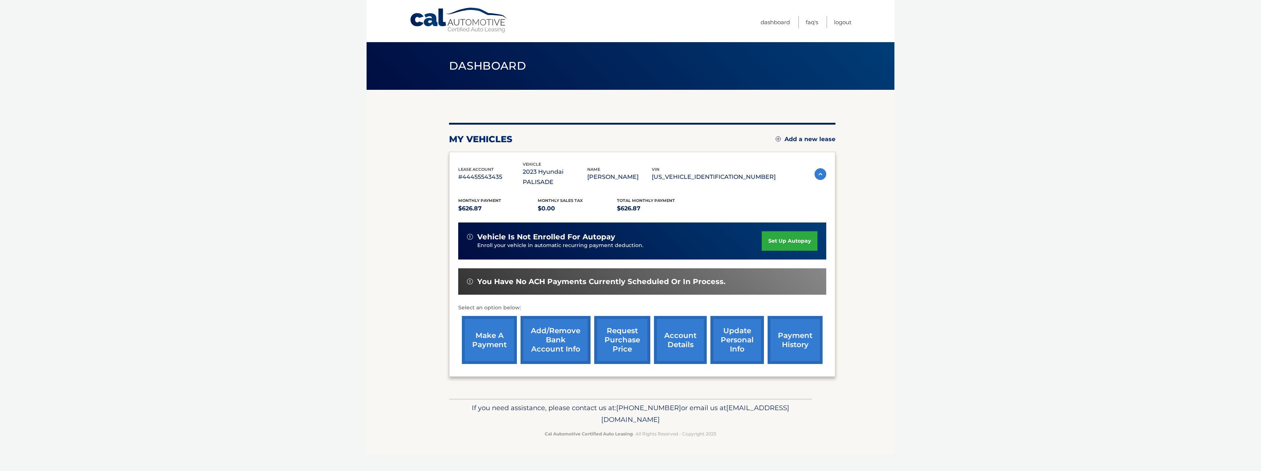 Image resolution: width=1261 pixels, height=471 pixels. I want to click on p: #44455543435, so click(491, 177).